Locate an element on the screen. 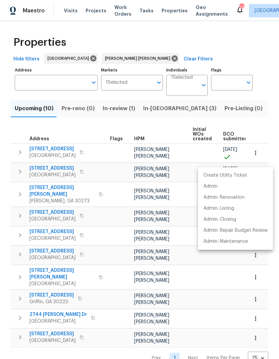 This screenshot has height=359, width=279. p: Admin: Closing is located at coordinates (220, 220).